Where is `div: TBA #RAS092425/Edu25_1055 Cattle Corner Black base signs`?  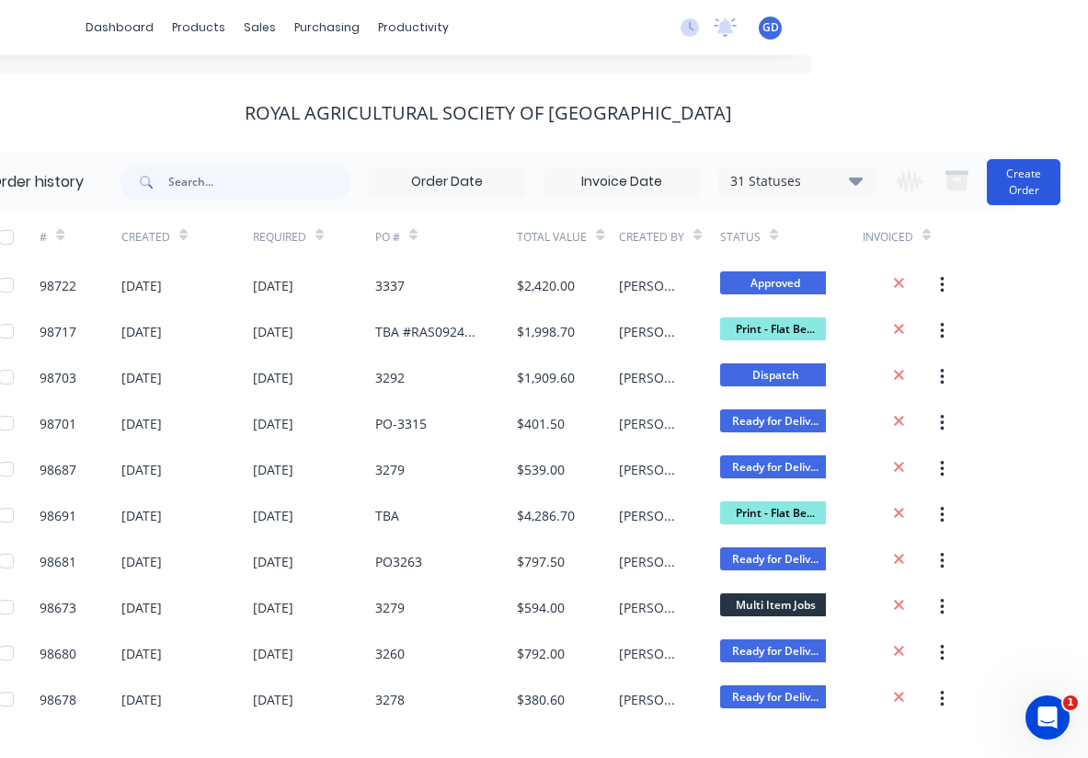 div: TBA #RAS092425/Edu25_1055 Cattle Corner Black base signs is located at coordinates (428, 331).